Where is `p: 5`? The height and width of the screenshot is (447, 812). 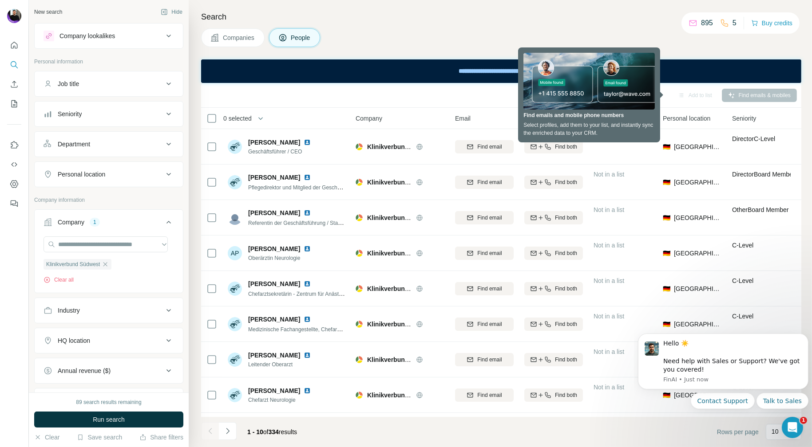
p: 5 is located at coordinates (734, 23).